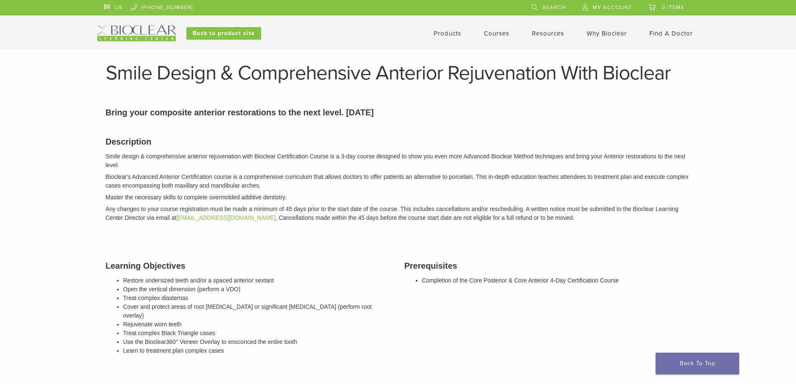  I want to click on span: Search, so click(554, 8).